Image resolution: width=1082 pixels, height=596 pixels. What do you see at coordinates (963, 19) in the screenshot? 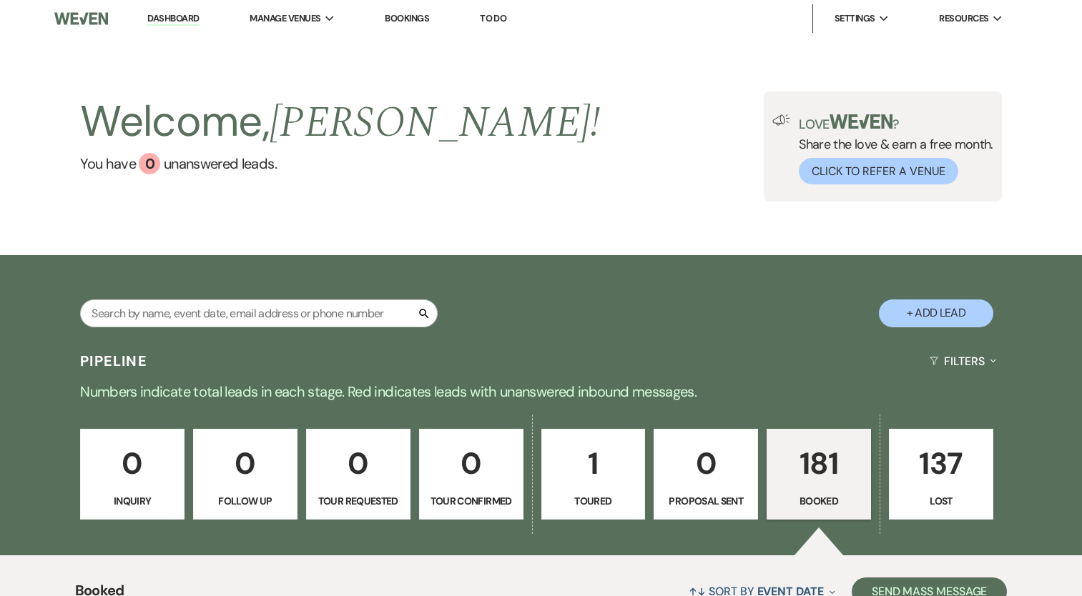
I see `span: Resources` at bounding box center [963, 19].